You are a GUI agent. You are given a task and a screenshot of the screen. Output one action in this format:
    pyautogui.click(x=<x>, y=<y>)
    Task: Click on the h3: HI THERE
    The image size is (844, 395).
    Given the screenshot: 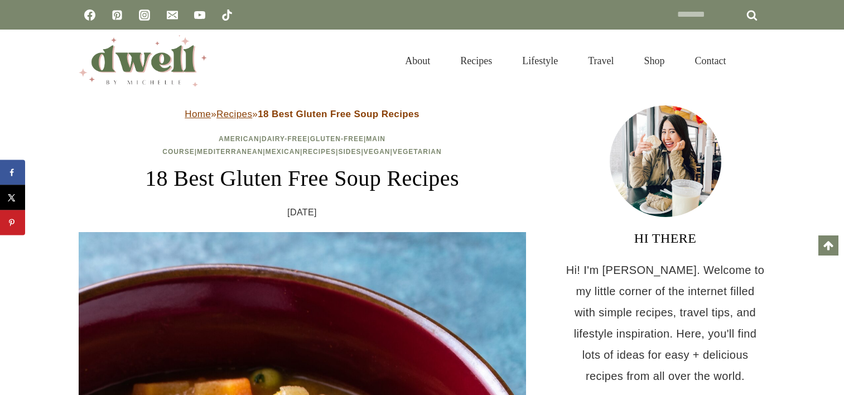 What is the action you would take?
    pyautogui.click(x=666, y=238)
    